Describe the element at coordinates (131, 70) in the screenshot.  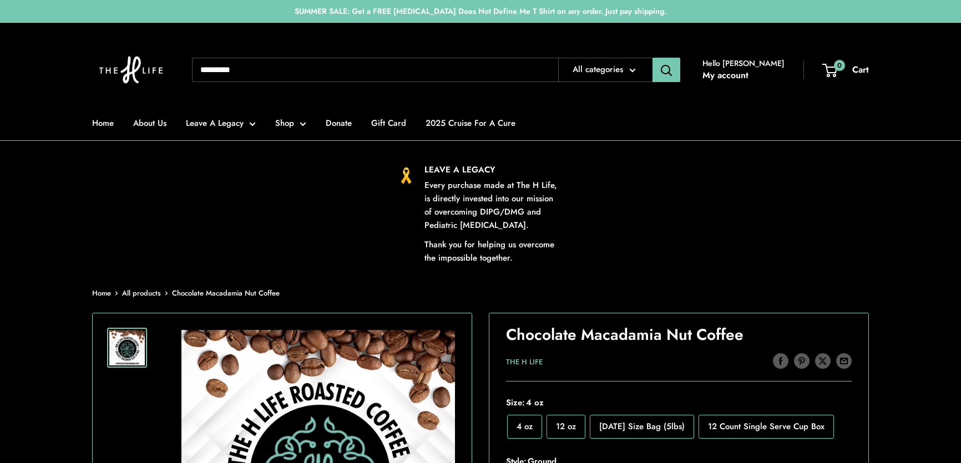
I see `img: The H Life` at that location.